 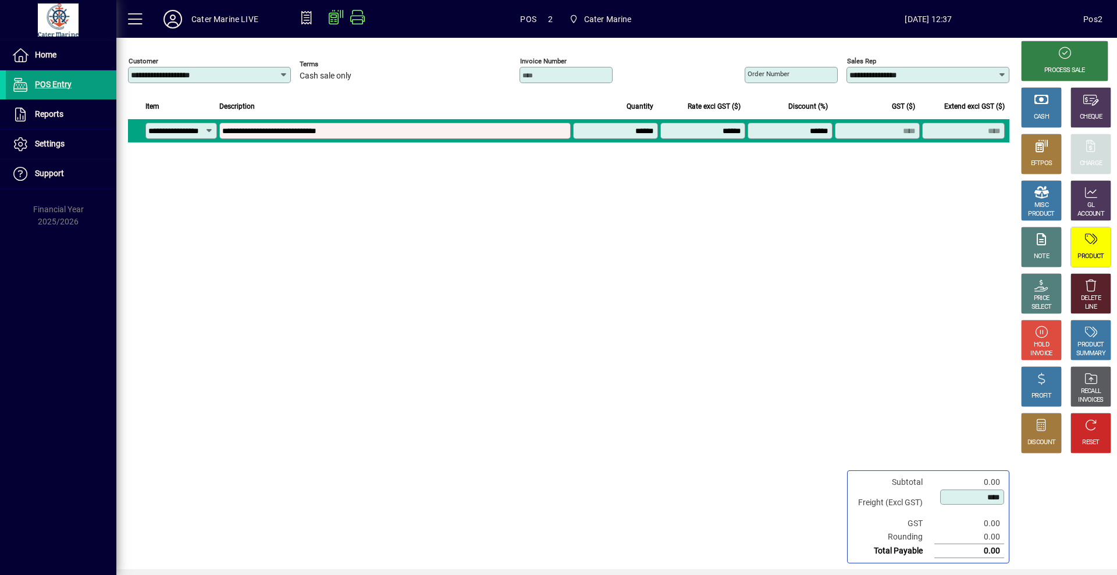 What do you see at coordinates (49, 114) in the screenshot?
I see `span: Reports` at bounding box center [49, 114].